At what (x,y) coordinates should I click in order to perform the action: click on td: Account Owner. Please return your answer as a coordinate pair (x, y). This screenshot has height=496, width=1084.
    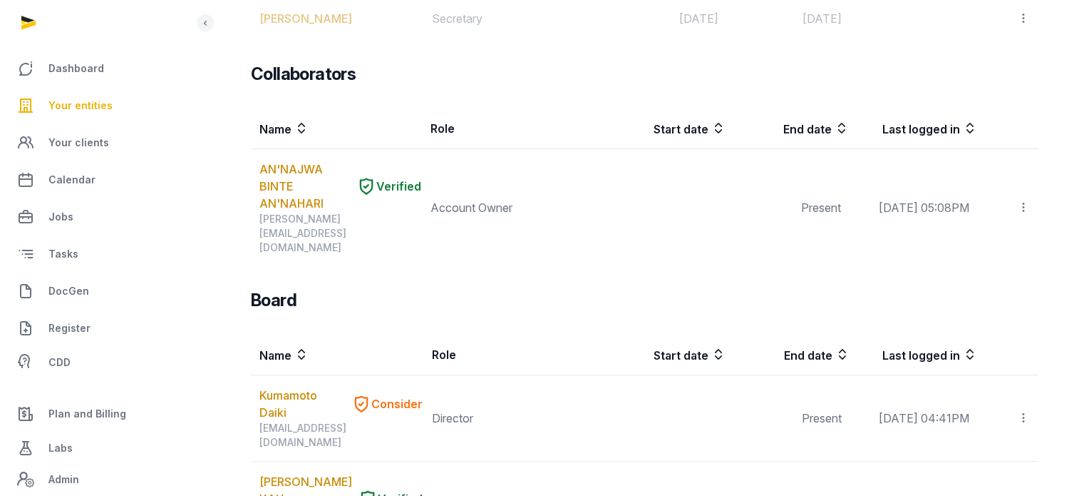
    Looking at the image, I should click on (512, 207).